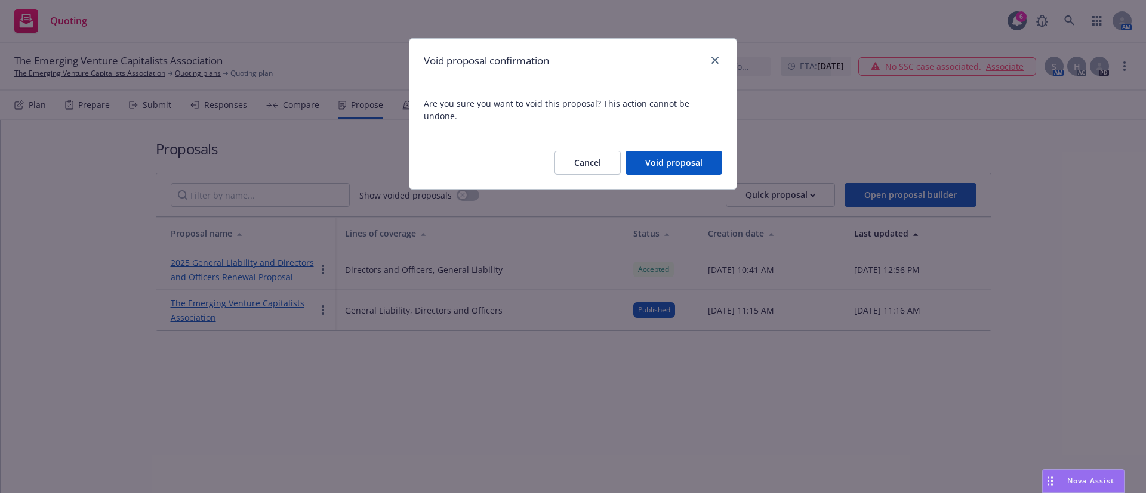 The image size is (1146, 493). What do you see at coordinates (715, 60) in the screenshot?
I see `a: close` at bounding box center [715, 60].